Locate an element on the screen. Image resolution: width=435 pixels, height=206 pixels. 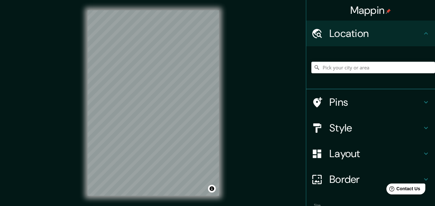
button: Toggle attribution is located at coordinates (212, 189).